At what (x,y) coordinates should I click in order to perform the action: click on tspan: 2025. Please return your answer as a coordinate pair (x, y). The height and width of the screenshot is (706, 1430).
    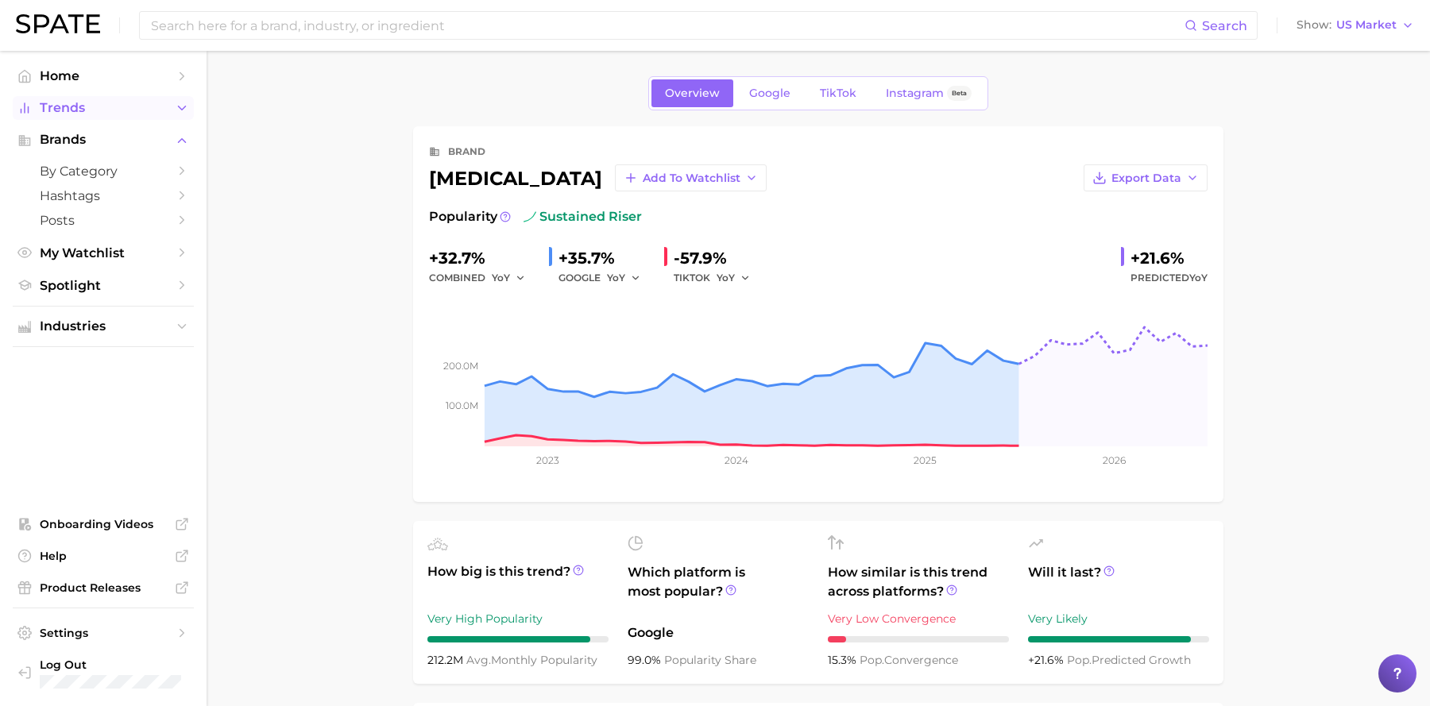
    Looking at the image, I should click on (925, 460).